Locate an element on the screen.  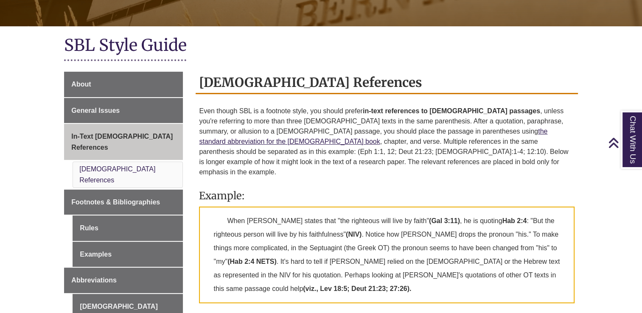
span: Footnotes & Bibliographies is located at coordinates (116, 202).